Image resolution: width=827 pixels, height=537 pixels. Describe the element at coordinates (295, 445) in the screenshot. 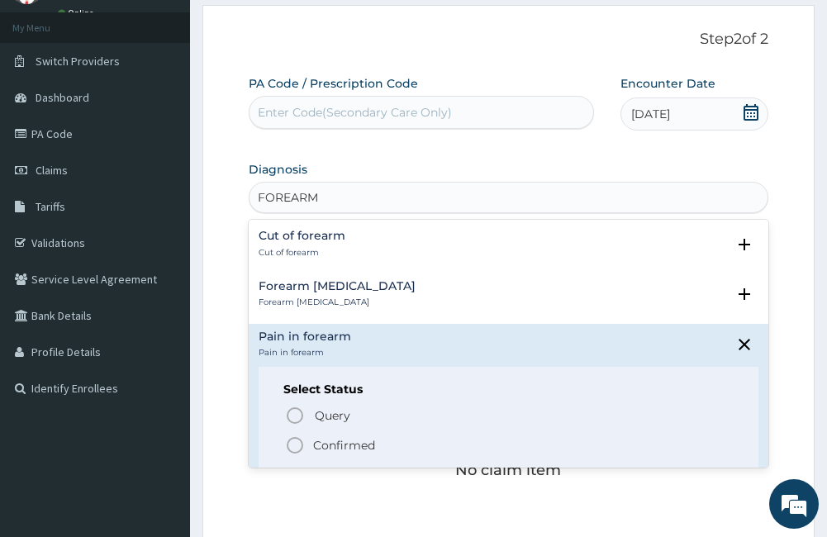

I see `i: status option filled` at that location.